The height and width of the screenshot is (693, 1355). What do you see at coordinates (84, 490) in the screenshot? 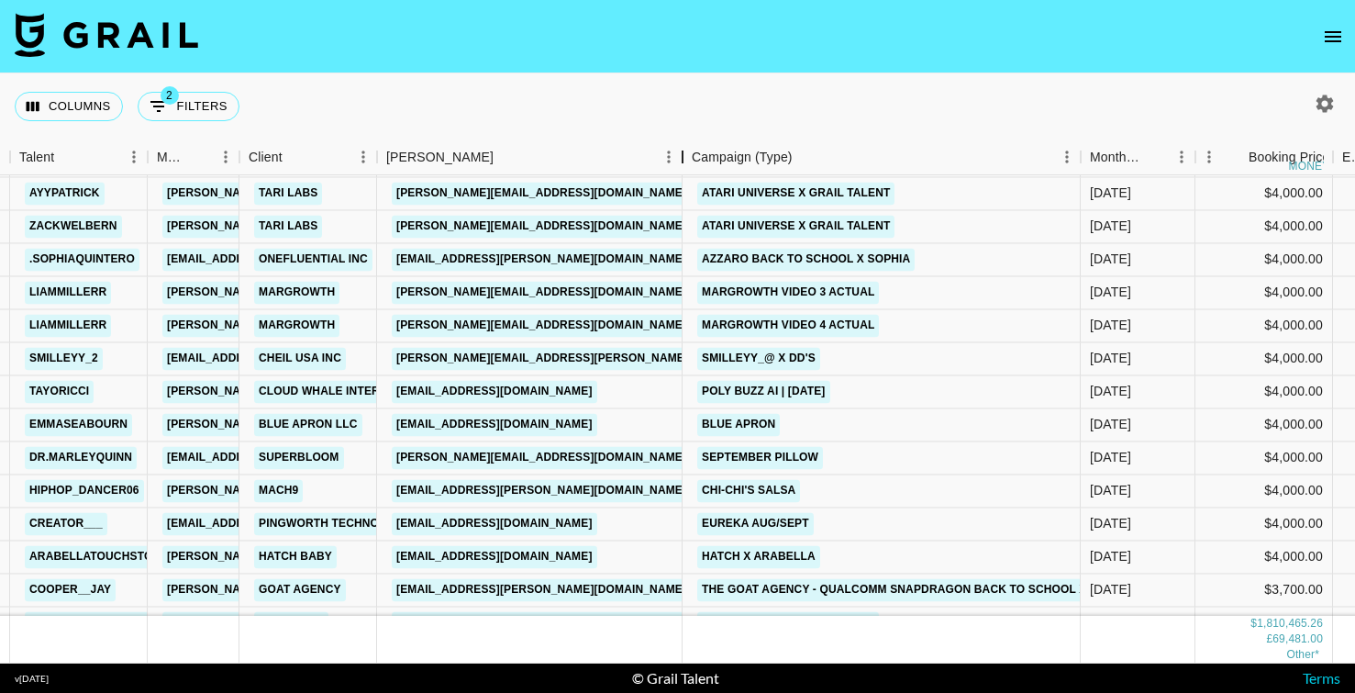
I see `a: hiphop_dancer06` at bounding box center [84, 490].